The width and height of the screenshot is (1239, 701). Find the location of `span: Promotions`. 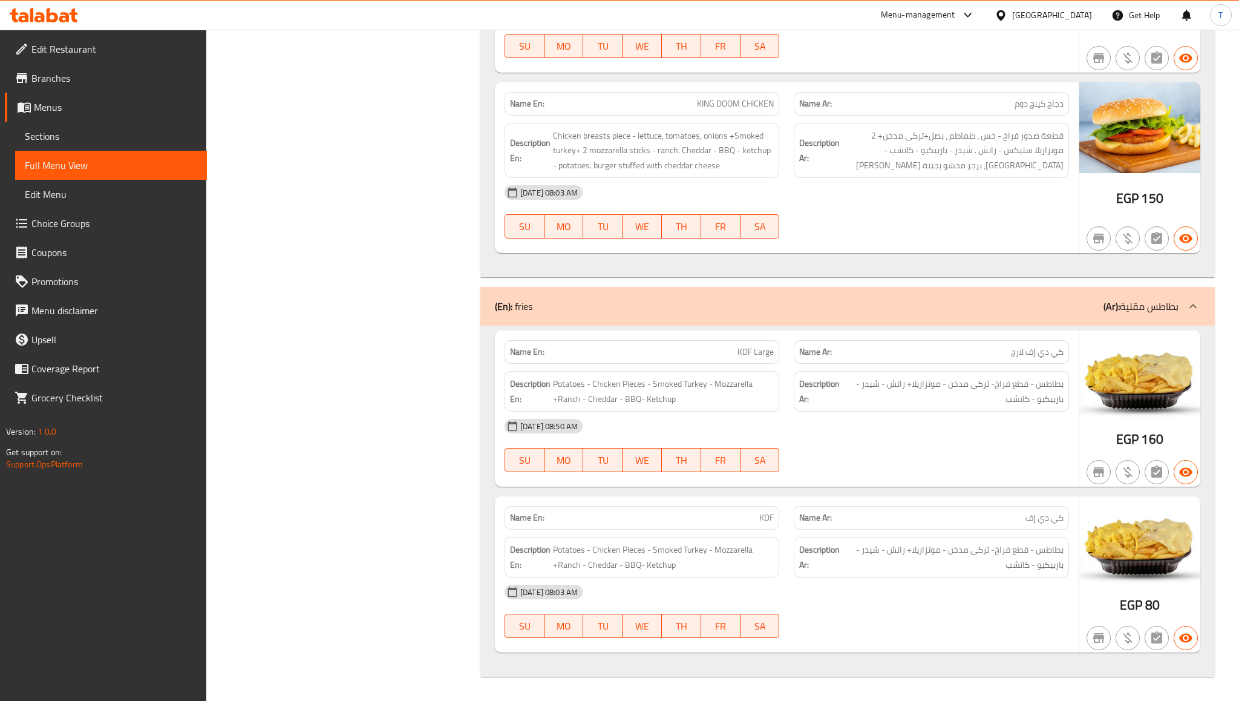

span: Promotions is located at coordinates (114, 281).